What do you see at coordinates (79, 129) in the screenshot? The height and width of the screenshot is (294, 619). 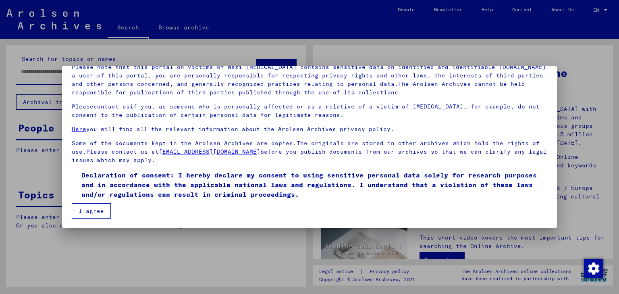 I see `a: Here` at bounding box center [79, 129].